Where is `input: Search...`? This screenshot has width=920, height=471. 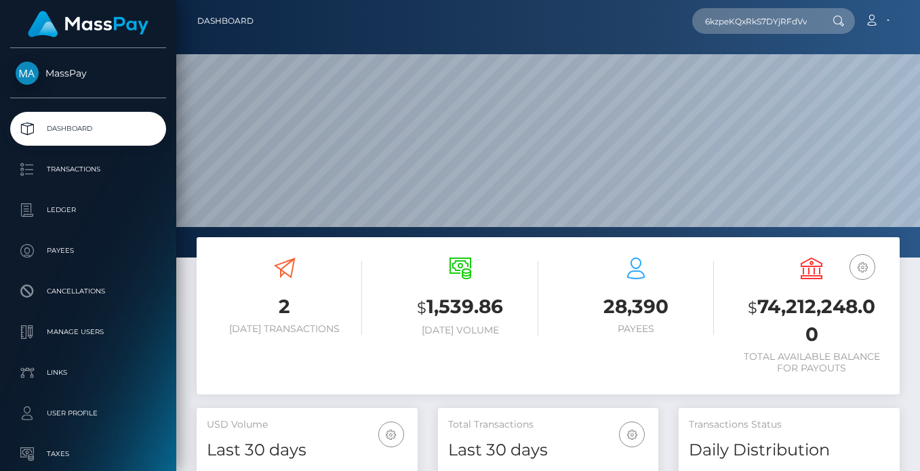
input: Search... is located at coordinates (756, 21).